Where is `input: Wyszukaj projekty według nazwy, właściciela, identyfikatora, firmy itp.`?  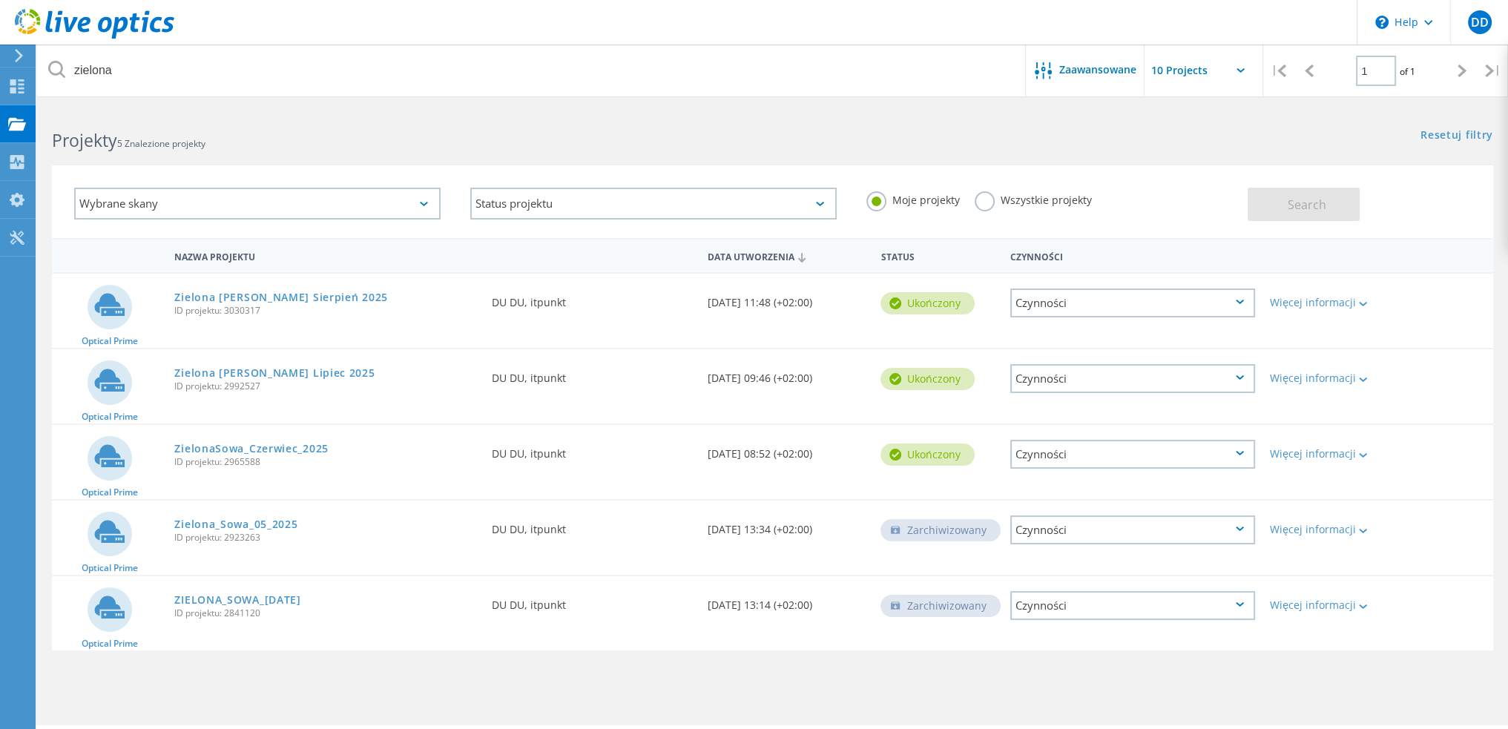
input: Wyszukaj projekty według nazwy, właściciela, identyfikatora, firmy itp. is located at coordinates (532, 70).